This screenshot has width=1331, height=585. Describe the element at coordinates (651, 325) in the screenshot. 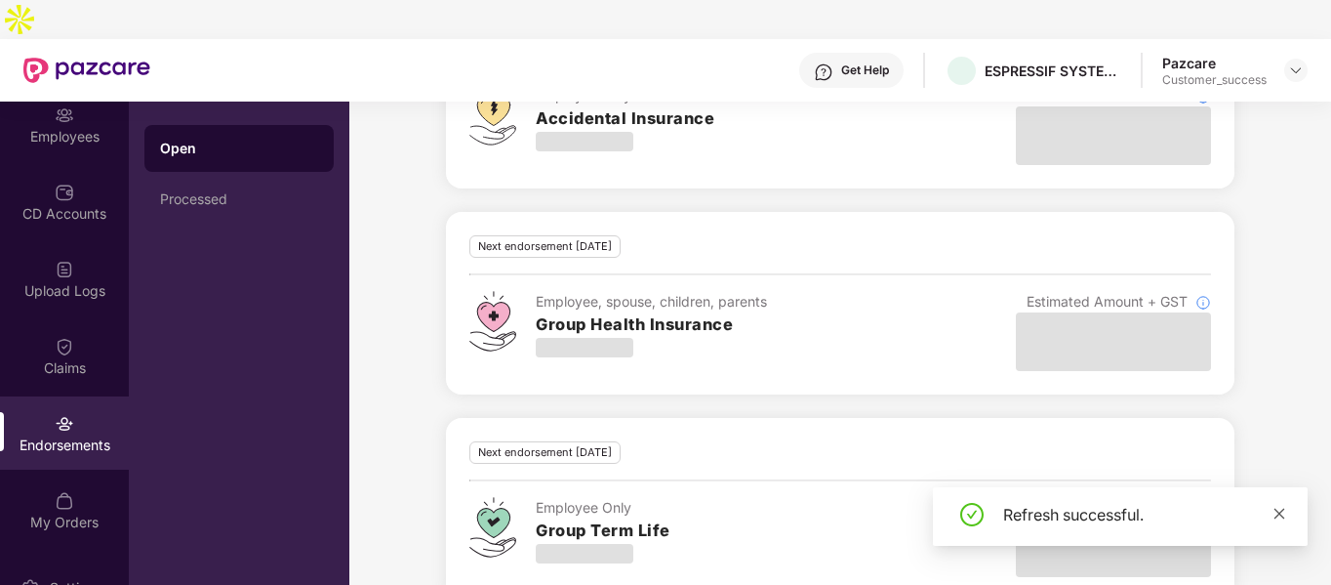

I see `h3: Group Health Insurance` at that location.